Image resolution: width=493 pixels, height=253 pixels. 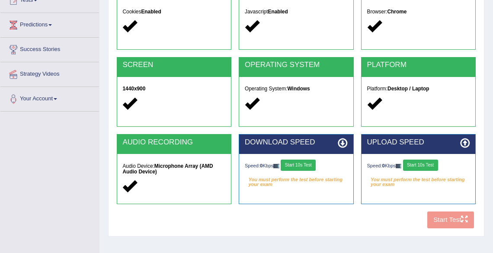 I want to click on strong: Windows, so click(x=299, y=89).